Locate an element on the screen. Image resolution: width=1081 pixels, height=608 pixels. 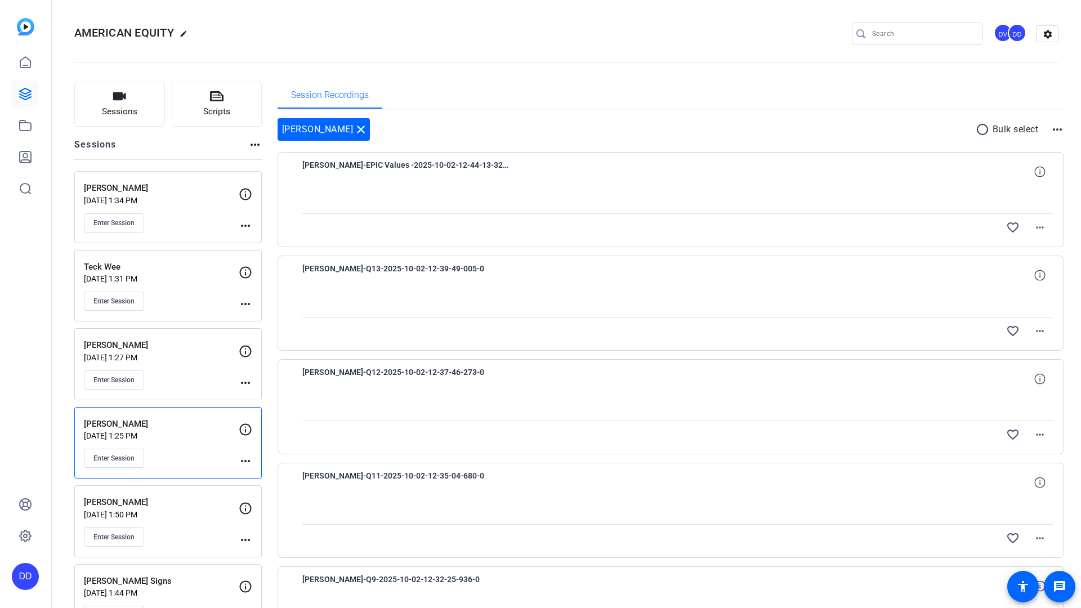
mat-icon: edit is located at coordinates (186, 37).